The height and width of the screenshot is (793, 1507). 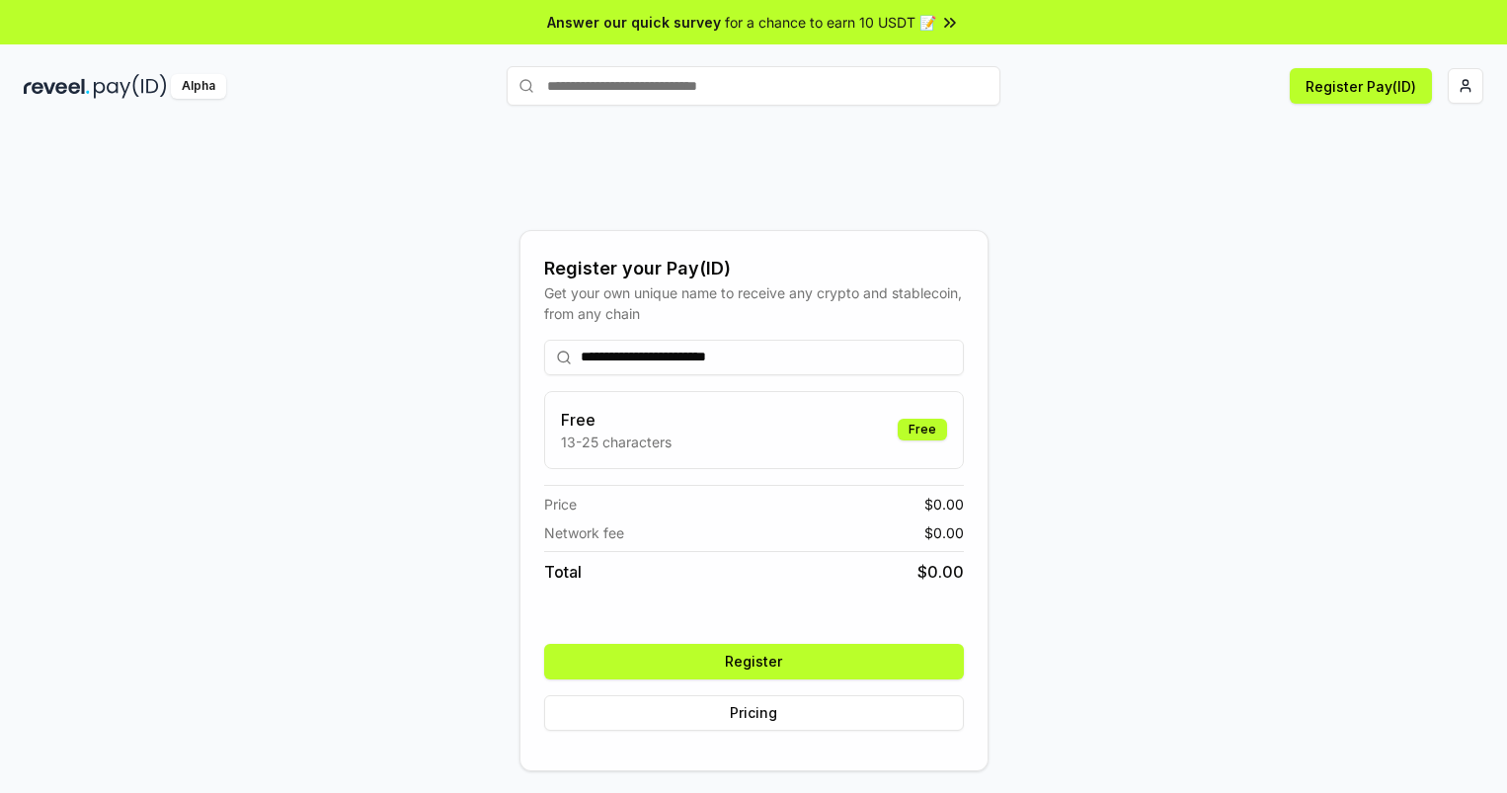 What do you see at coordinates (754, 662) in the screenshot?
I see `button: Register` at bounding box center [754, 662].